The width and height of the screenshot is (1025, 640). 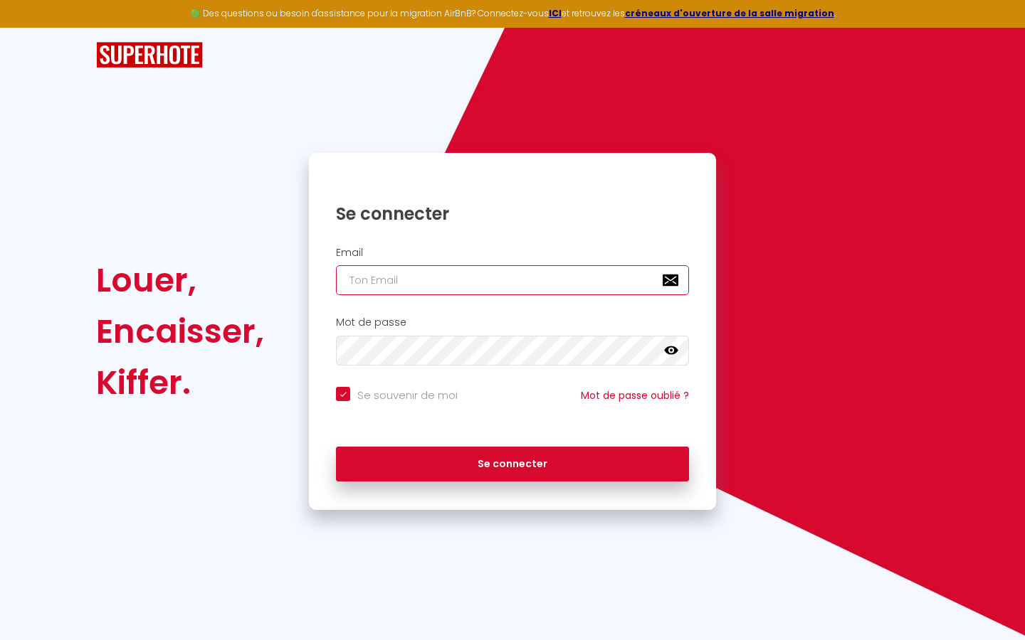 I want to click on div: Kiffer., so click(x=180, y=383).